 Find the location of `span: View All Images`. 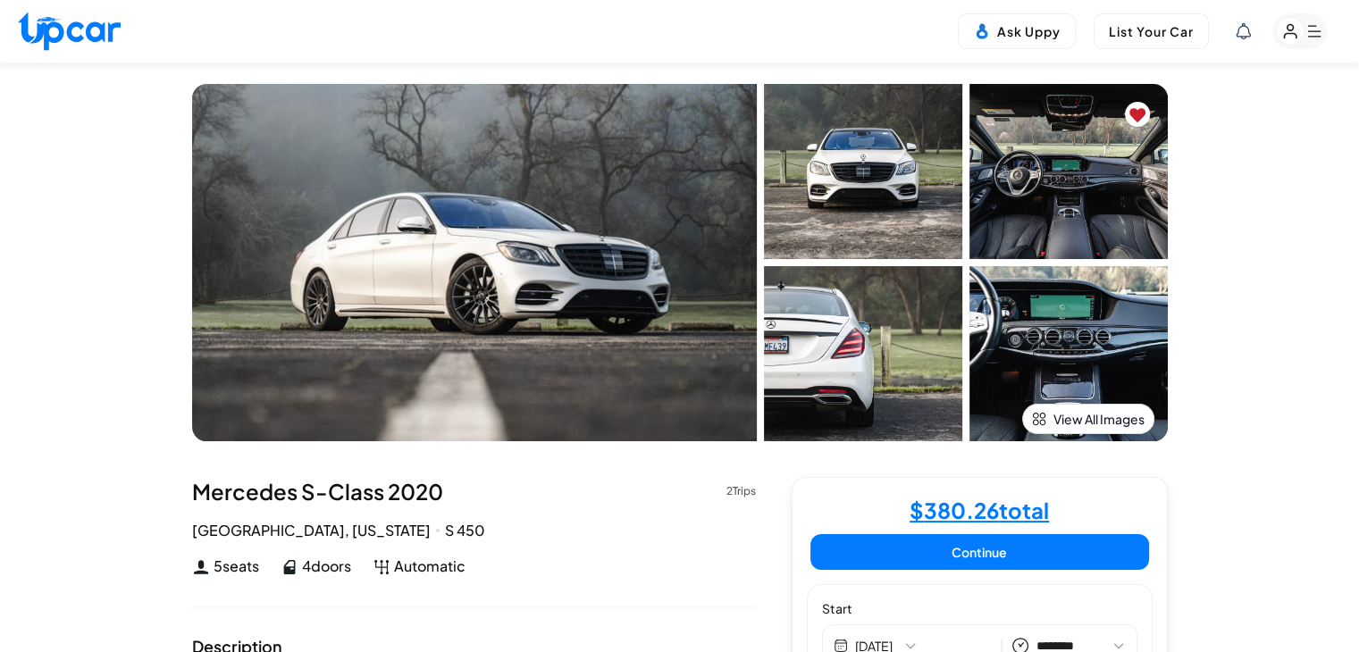

span: View All Images is located at coordinates (1099, 419).